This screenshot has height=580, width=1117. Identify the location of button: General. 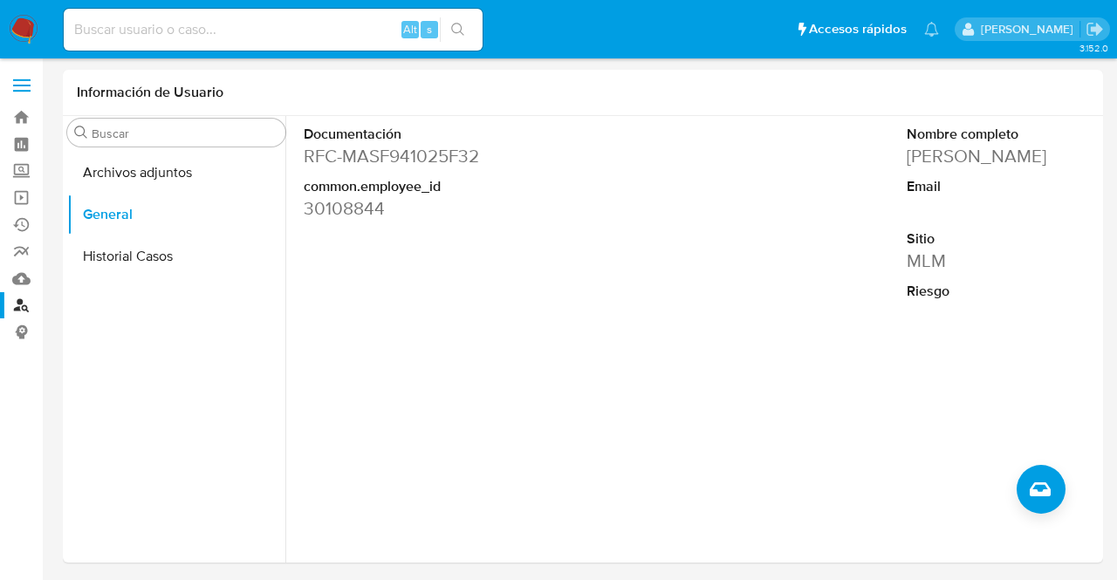
(176, 215).